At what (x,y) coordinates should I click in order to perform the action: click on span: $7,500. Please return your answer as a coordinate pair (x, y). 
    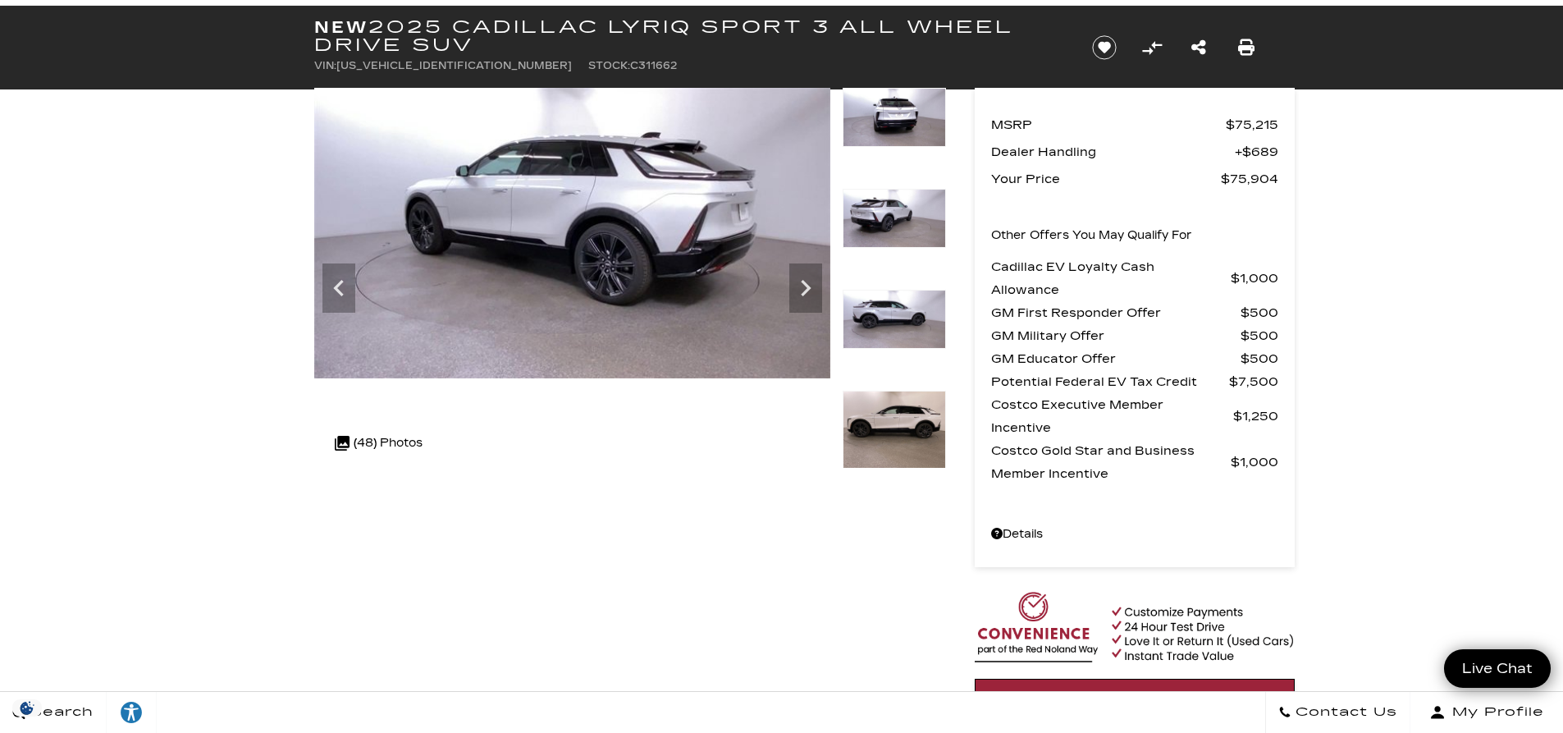
    Looking at the image, I should click on (1254, 382).